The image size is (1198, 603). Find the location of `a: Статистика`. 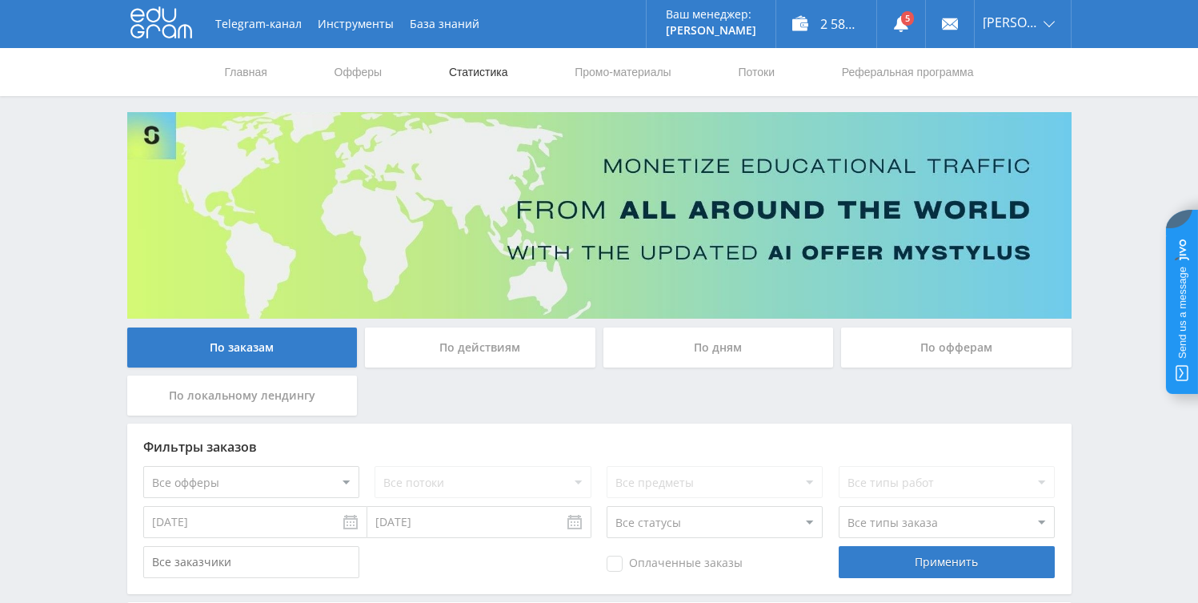

a: Статистика is located at coordinates (479, 72).